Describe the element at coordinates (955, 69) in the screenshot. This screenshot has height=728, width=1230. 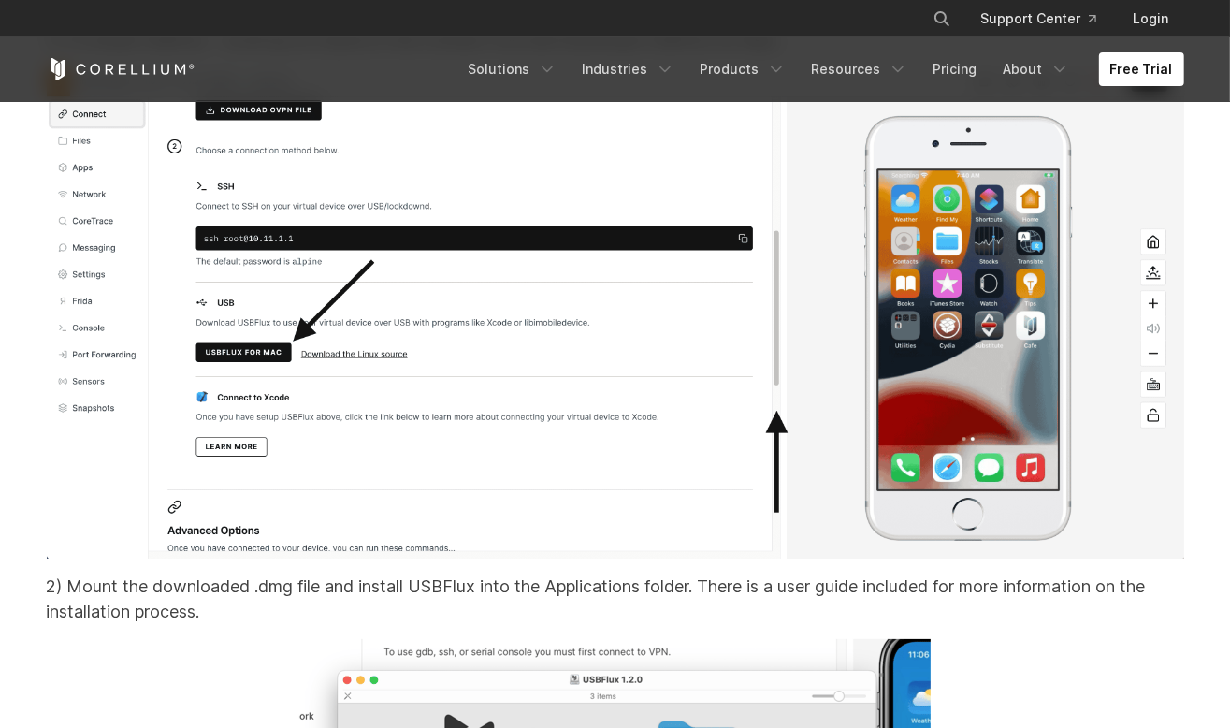
I see `a: Pricing` at that location.